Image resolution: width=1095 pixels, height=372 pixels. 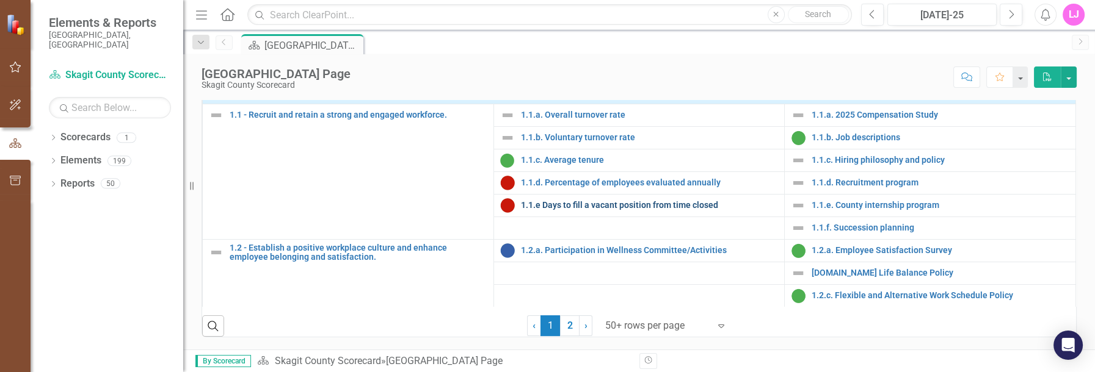 What do you see at coordinates (111, 184) in the screenshot?
I see `div: 50` at bounding box center [111, 184].